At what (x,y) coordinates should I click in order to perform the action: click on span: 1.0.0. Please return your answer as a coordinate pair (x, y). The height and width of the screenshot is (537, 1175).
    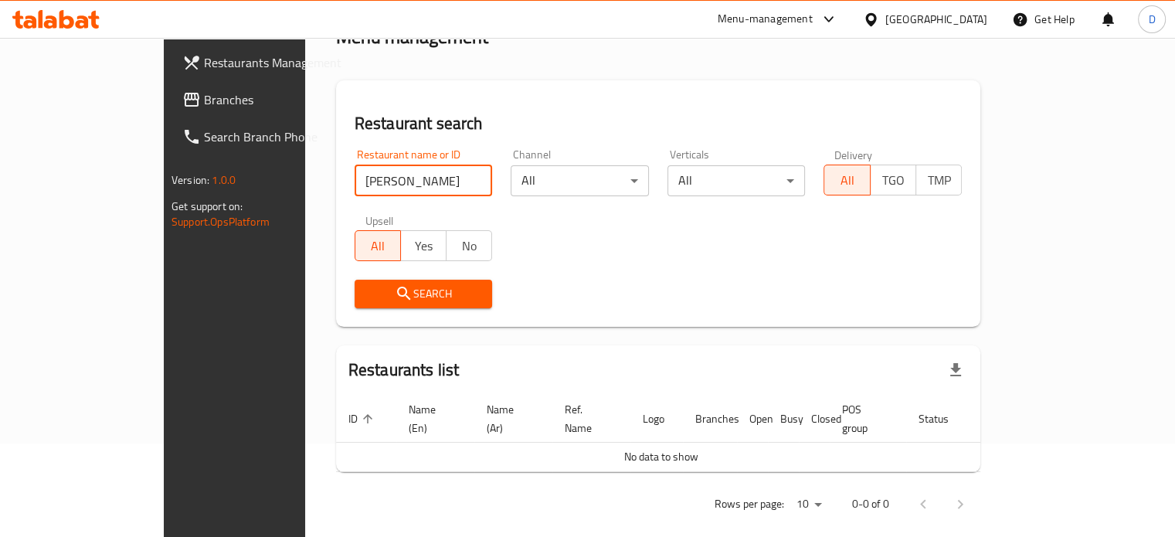
    Looking at the image, I should click on (223, 180).